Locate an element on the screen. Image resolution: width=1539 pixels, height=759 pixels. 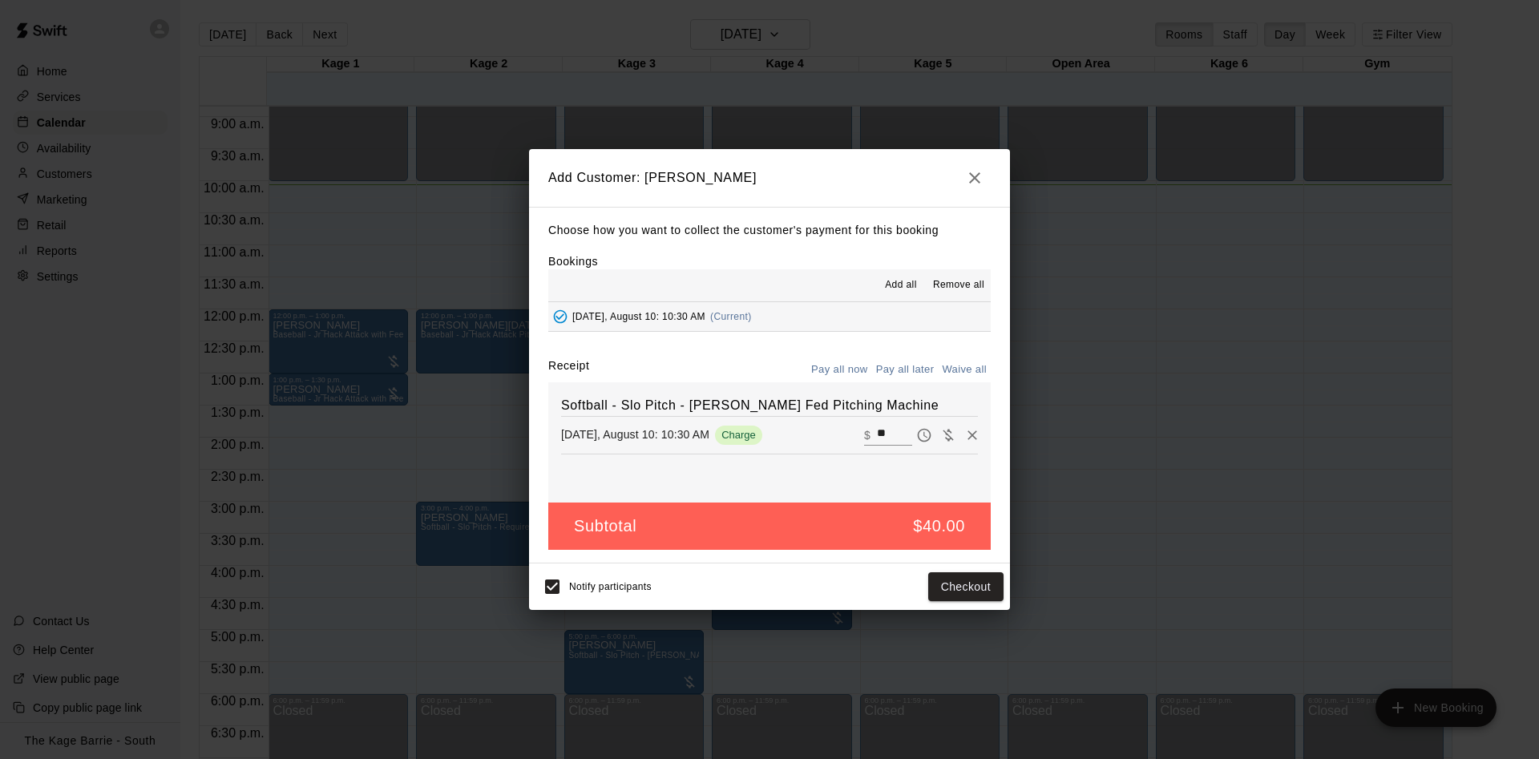
button: Remove is located at coordinates (973, 435).